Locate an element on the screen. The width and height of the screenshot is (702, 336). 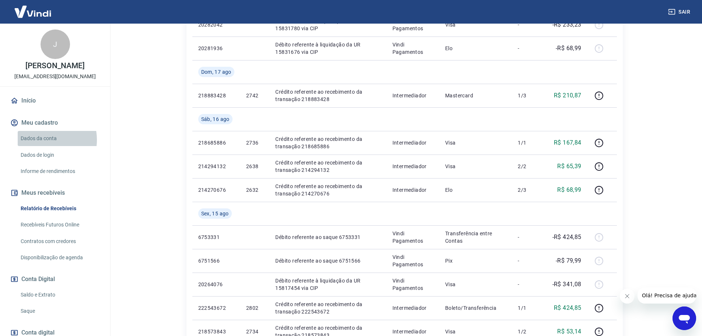
p: 2632 is located at coordinates (255, 190).